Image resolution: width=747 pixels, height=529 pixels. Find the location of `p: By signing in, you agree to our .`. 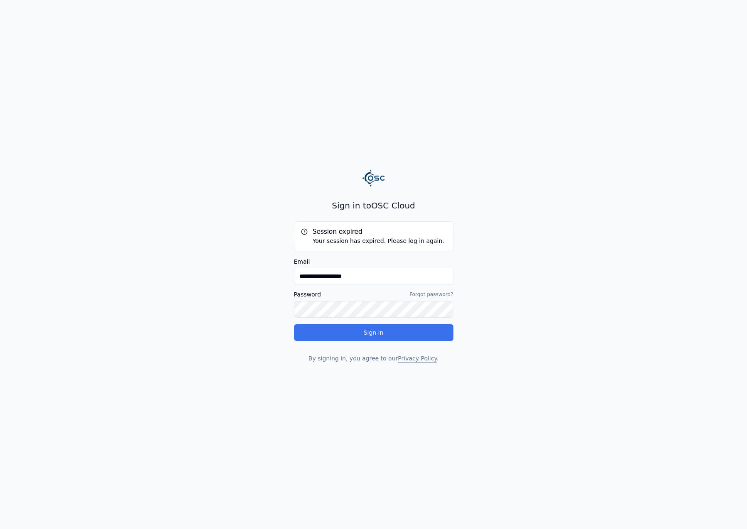

p: By signing in, you agree to our . is located at coordinates (374, 358).